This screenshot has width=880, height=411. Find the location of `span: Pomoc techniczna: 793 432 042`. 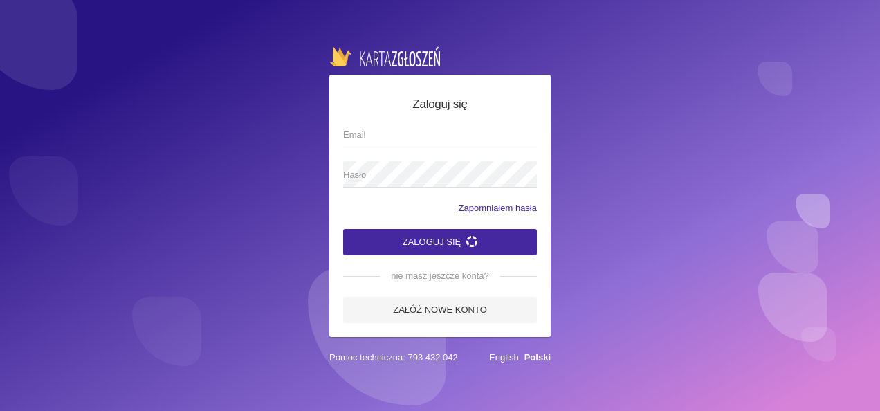

span: Pomoc techniczna: 793 432 042 is located at coordinates (394, 358).